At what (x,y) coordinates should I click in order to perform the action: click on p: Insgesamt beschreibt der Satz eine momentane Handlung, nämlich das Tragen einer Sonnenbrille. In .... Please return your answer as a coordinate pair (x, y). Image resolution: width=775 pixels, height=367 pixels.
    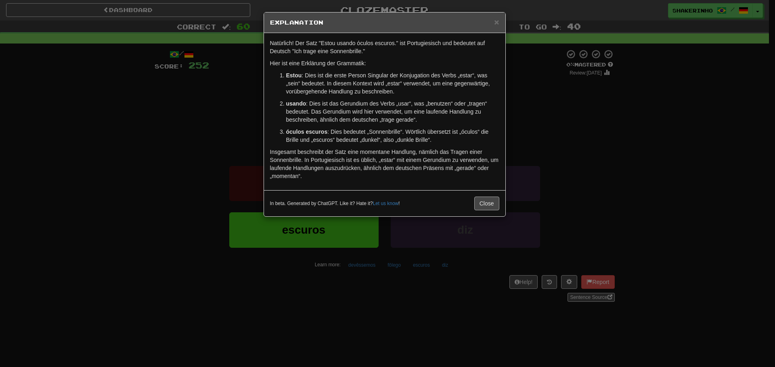
    Looking at the image, I should click on (384, 164).